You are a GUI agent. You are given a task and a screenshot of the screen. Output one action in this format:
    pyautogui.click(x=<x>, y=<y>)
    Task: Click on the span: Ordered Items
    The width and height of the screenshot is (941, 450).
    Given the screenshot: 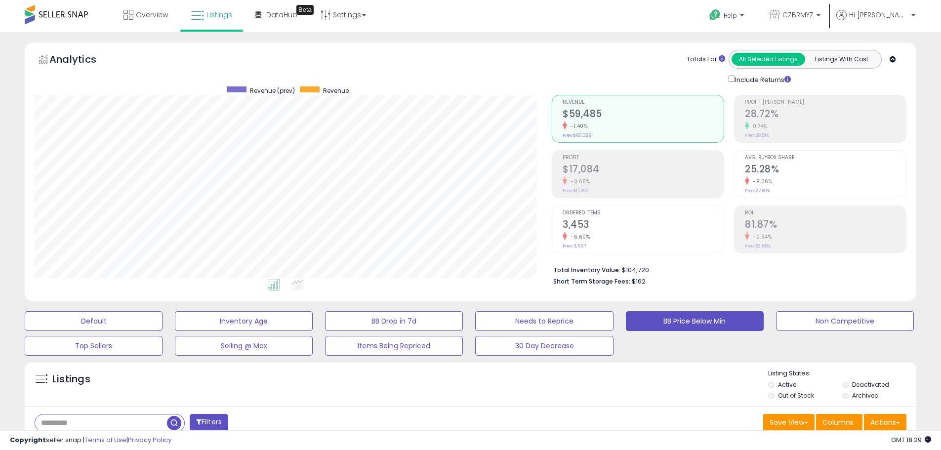 What is the action you would take?
    pyautogui.click(x=643, y=213)
    